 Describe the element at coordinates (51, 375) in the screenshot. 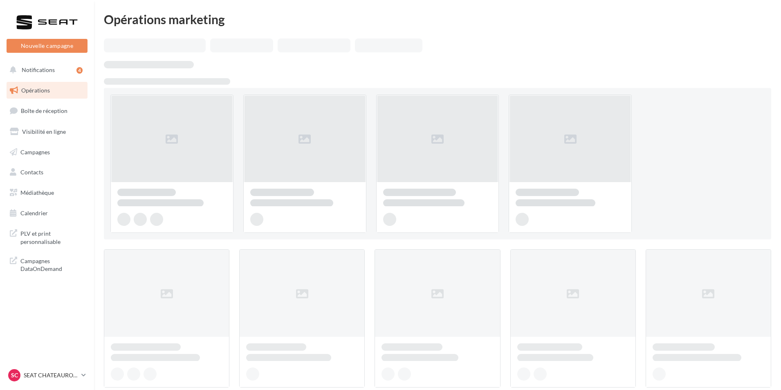

I see `p: SEAT CHATEAUROUX` at that location.